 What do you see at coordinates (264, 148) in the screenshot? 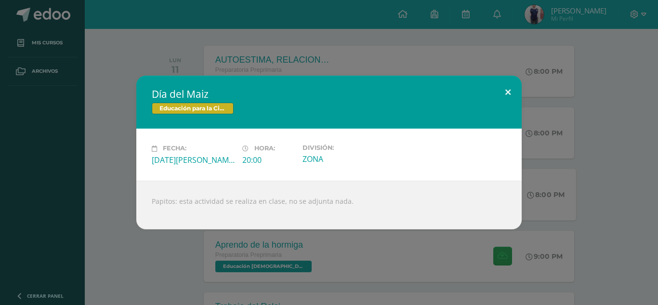
I see `span: Hora:` at bounding box center [264, 148].